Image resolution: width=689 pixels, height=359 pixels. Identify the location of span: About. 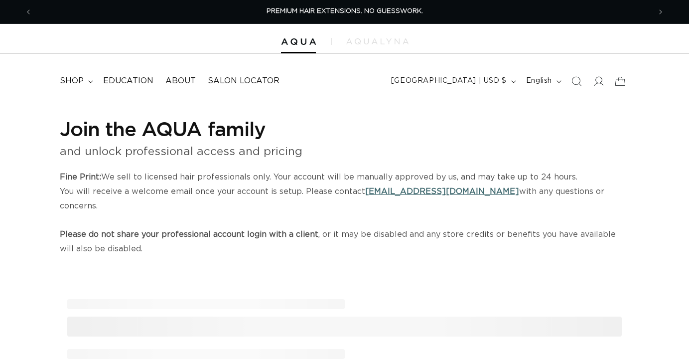
(180, 81).